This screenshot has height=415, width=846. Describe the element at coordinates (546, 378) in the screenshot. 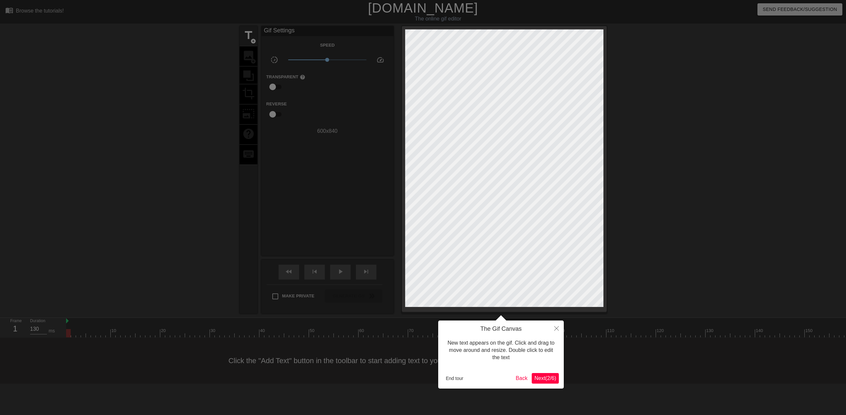

I see `span: Next ( 2 / 6 )` at that location.